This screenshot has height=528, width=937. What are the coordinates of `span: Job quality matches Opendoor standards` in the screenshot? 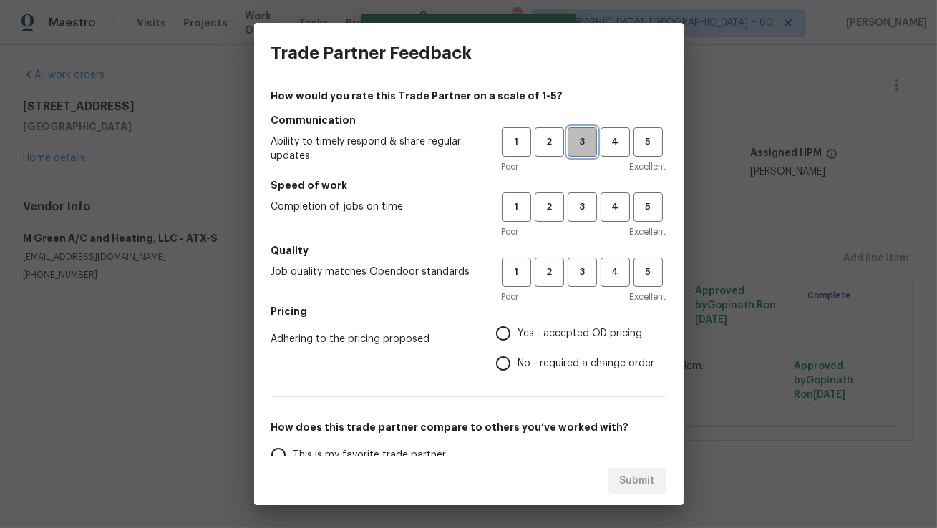 It's located at (375, 272).